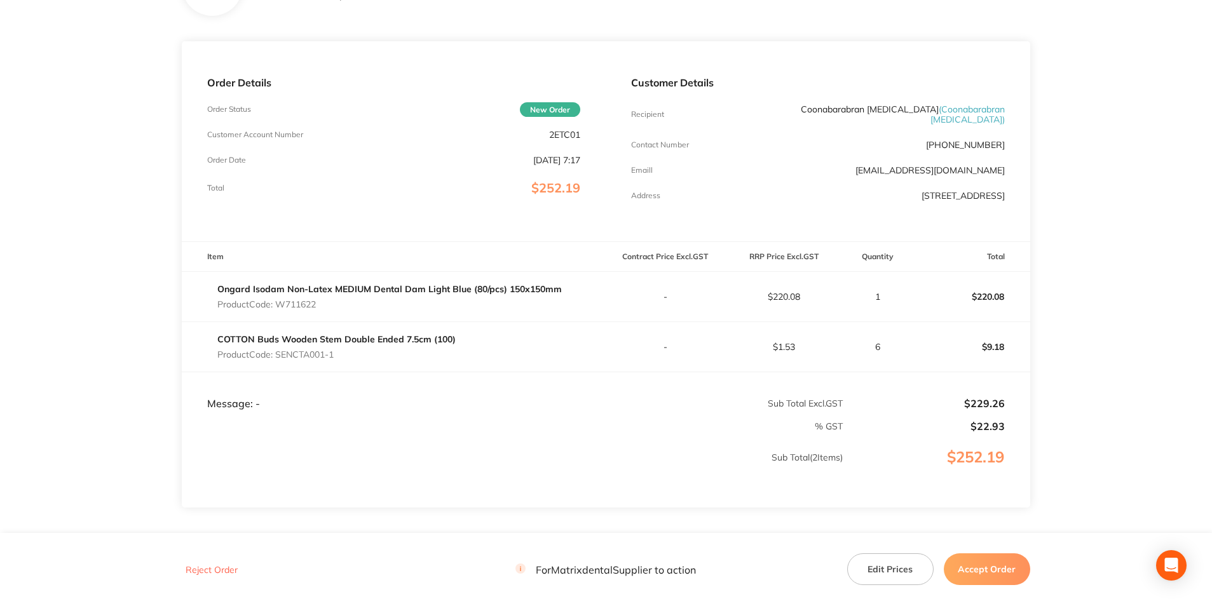 Image resolution: width=1212 pixels, height=606 pixels. What do you see at coordinates (659, 145) in the screenshot?
I see `p: Contact Number` at bounding box center [659, 145].